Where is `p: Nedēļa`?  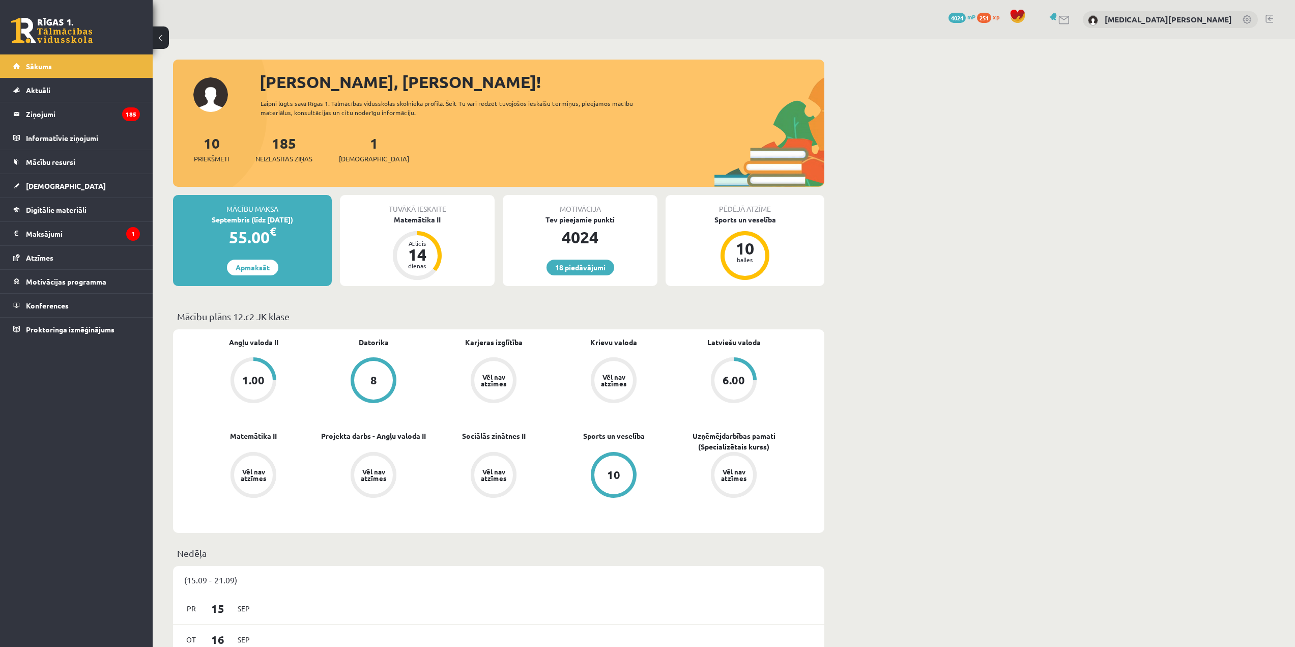
p: Nedēļa is located at coordinates (499, 553).